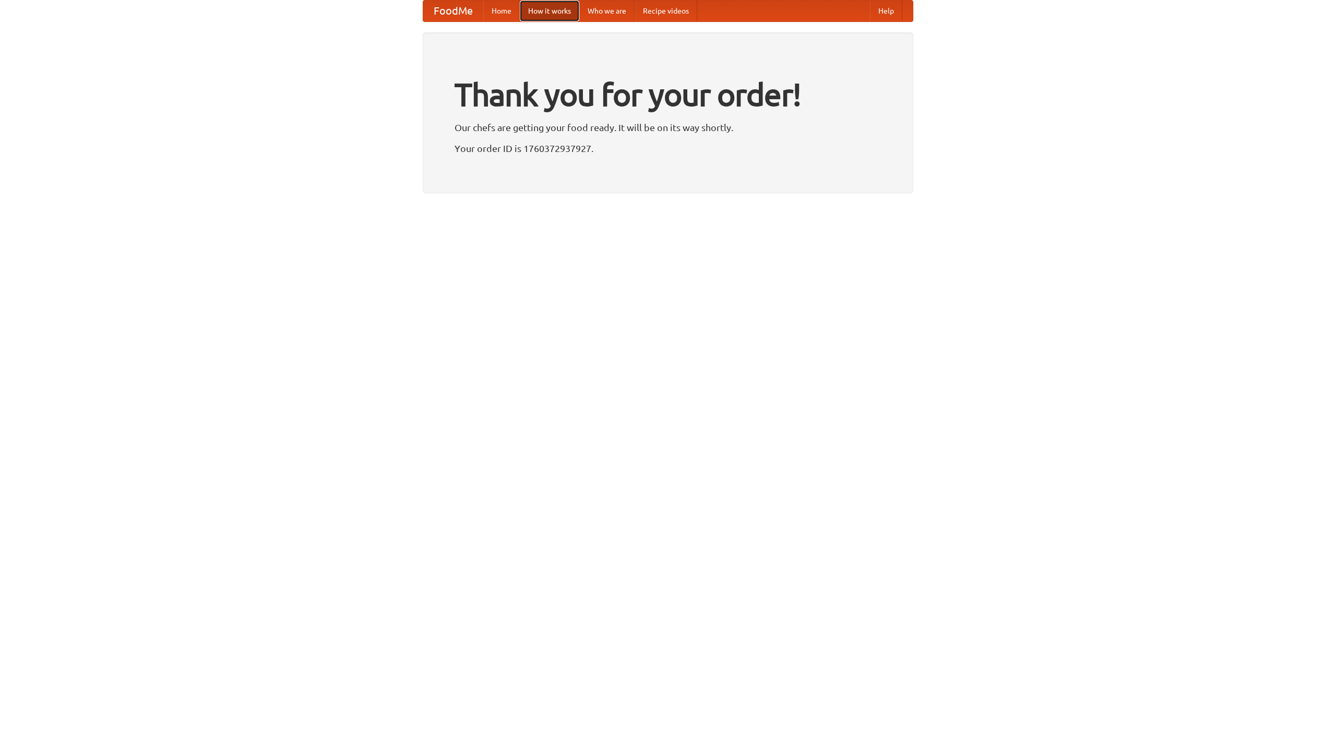 The height and width of the screenshot is (739, 1336). What do you see at coordinates (502, 11) in the screenshot?
I see `a: Home` at bounding box center [502, 11].